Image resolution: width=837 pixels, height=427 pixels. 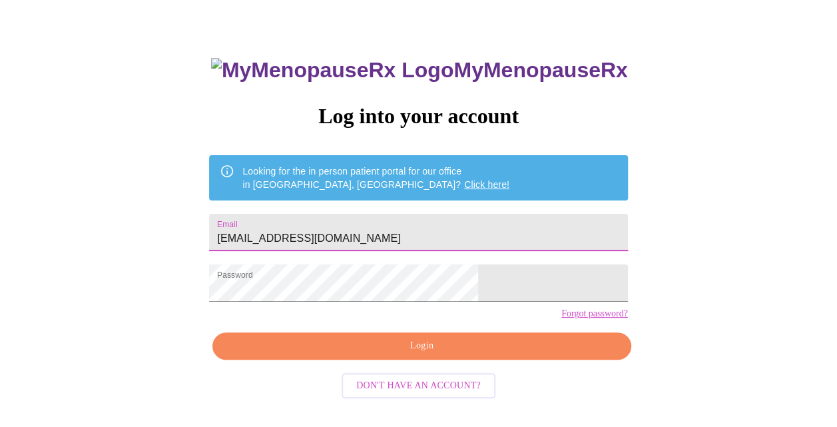 What do you see at coordinates (487, 184) in the screenshot?
I see `a: Click here!` at bounding box center [487, 184].